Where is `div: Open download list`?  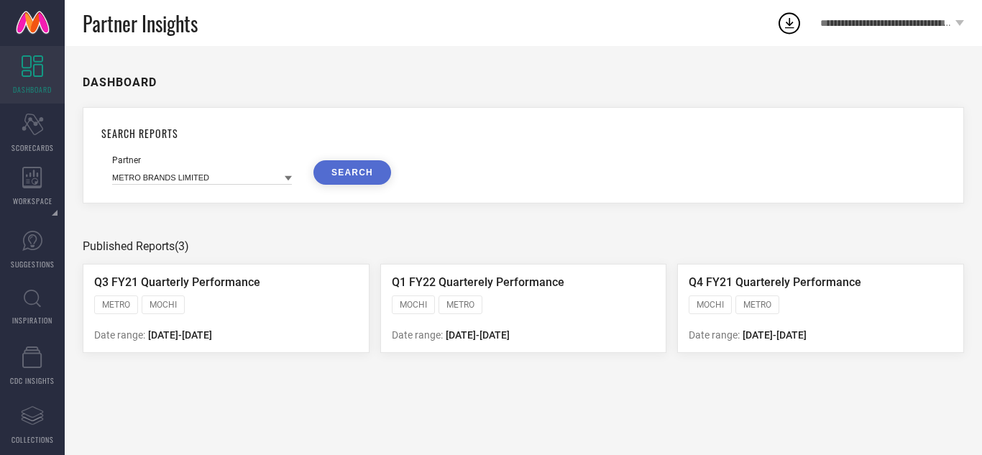 div: Open download list is located at coordinates (789, 23).